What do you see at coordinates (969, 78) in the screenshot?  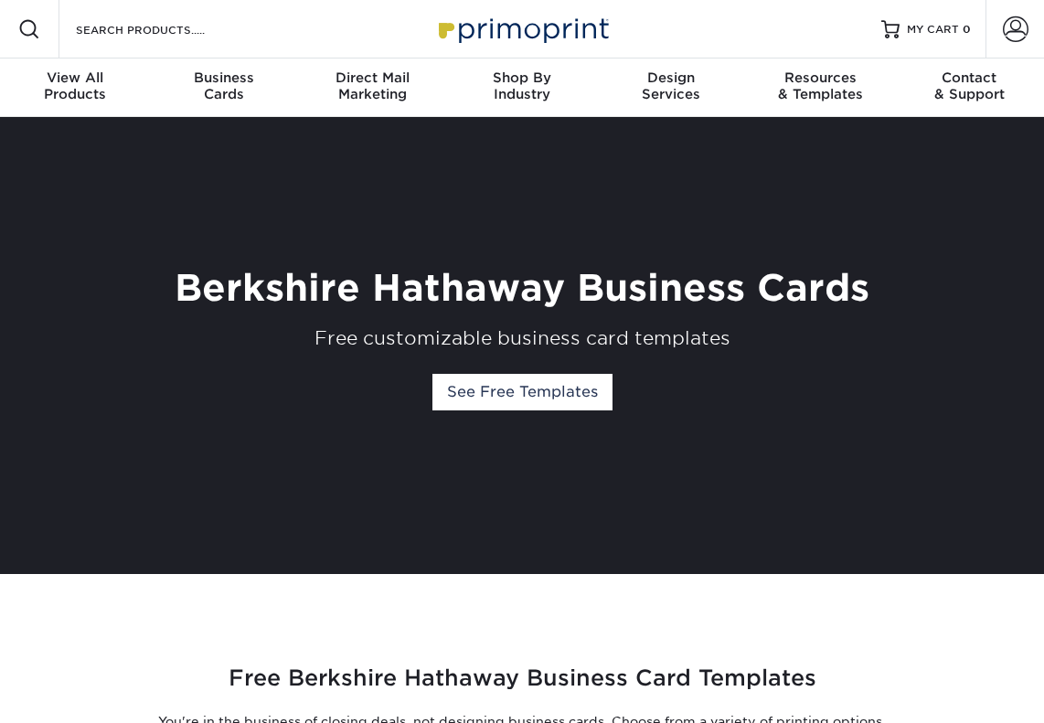 I see `span: Contact` at bounding box center [969, 78].